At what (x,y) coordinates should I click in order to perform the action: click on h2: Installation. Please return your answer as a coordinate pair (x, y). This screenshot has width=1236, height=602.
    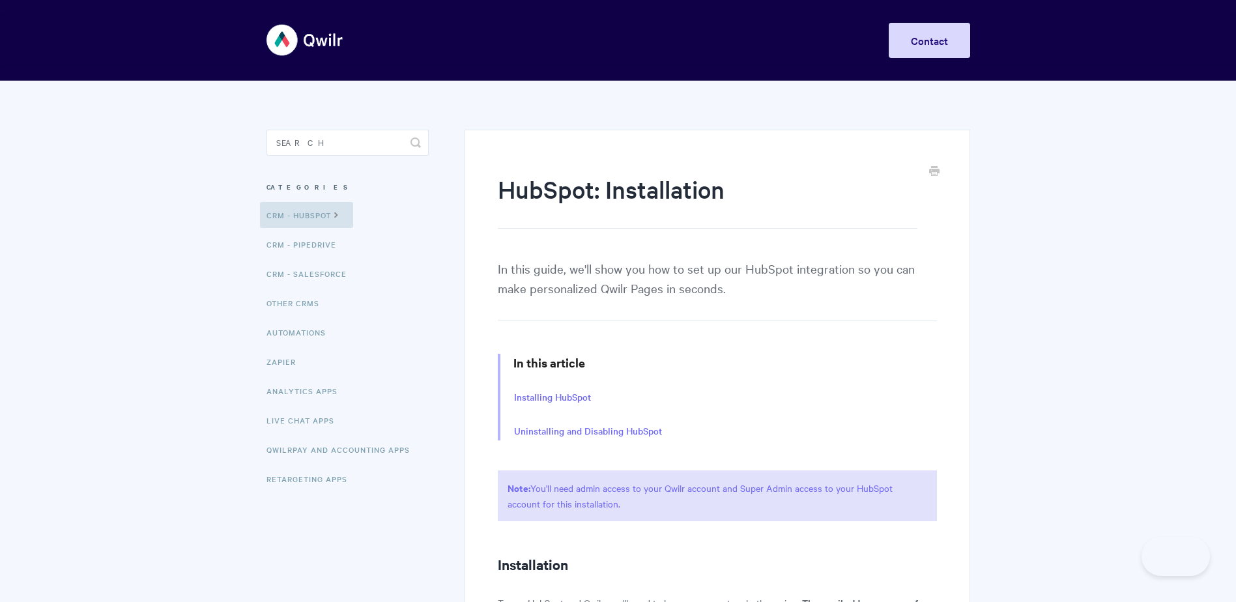
    Looking at the image, I should click on (716, 564).